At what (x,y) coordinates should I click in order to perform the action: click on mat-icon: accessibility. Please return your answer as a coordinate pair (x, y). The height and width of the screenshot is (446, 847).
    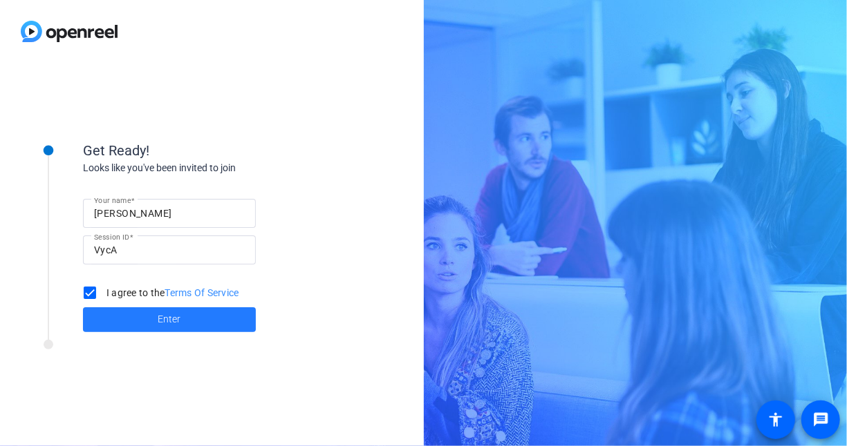
    Looking at the image, I should click on (775, 420).